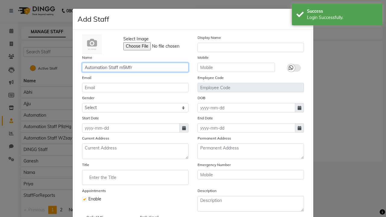  What do you see at coordinates (250, 87) in the screenshot?
I see `input: Employee Code` at bounding box center [250, 87].